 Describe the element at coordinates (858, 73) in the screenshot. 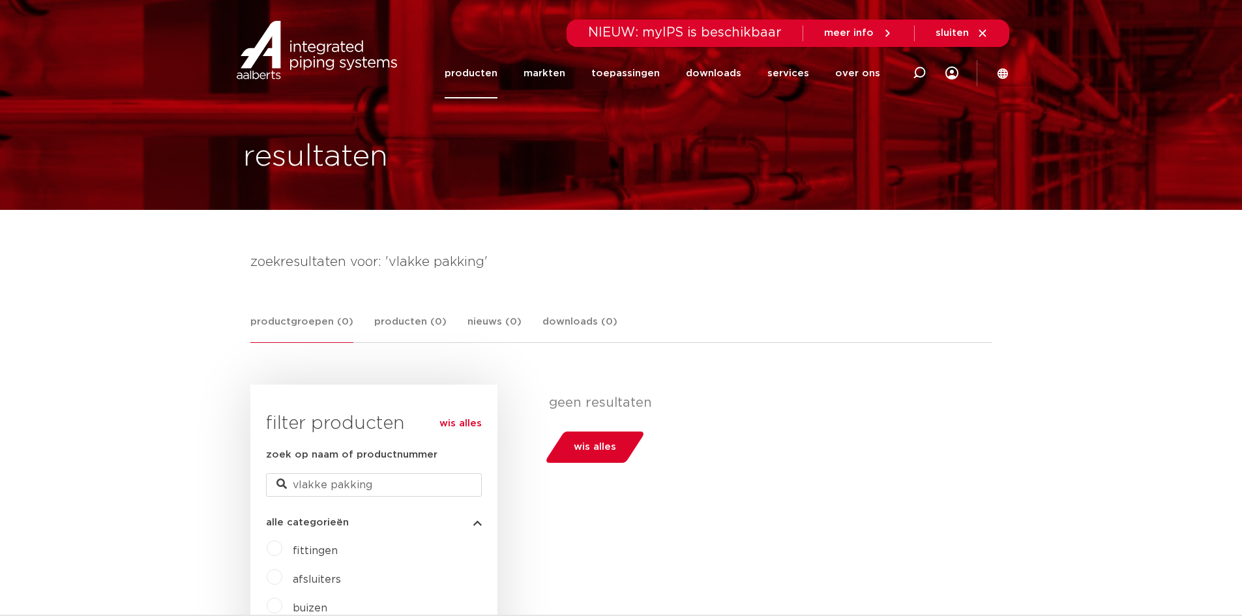

I see `a: over ons` at that location.